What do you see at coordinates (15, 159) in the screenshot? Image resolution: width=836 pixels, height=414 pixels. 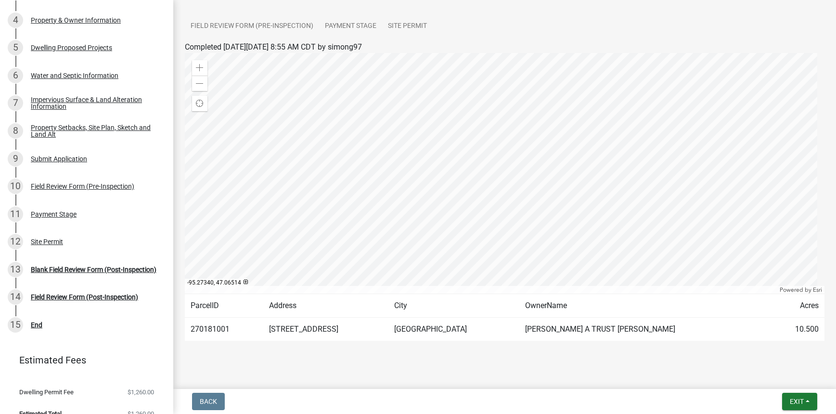 I see `div: 9` at bounding box center [15, 159].